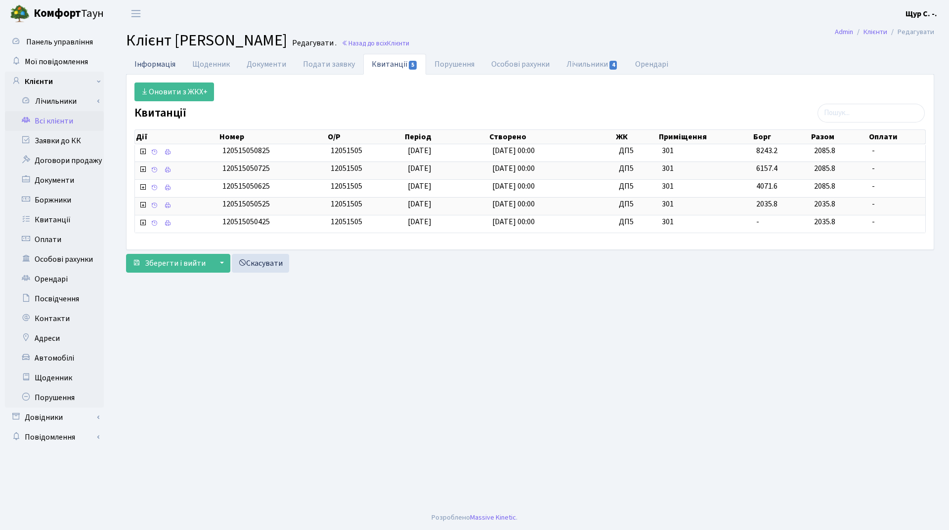 The width and height of the screenshot is (949, 530). I want to click on span: 8243.2, so click(767, 151).